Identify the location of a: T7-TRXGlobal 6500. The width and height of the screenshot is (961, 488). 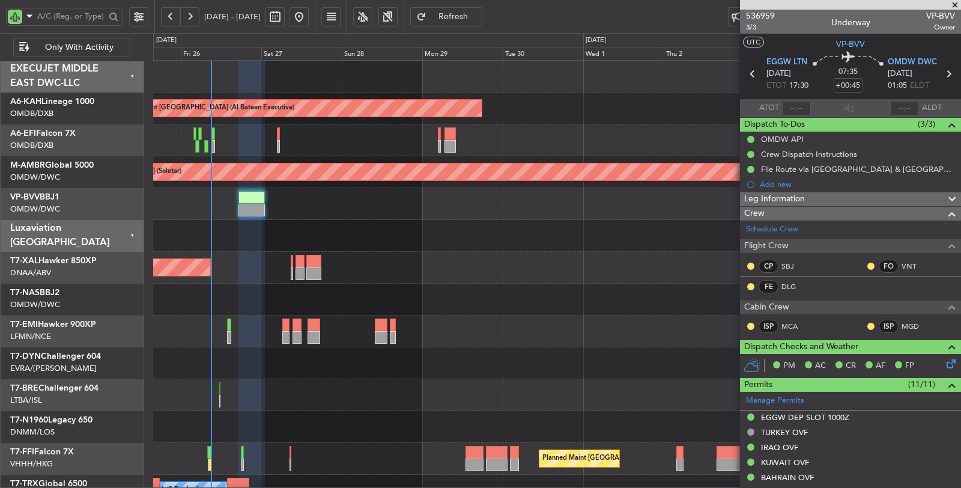
(49, 483).